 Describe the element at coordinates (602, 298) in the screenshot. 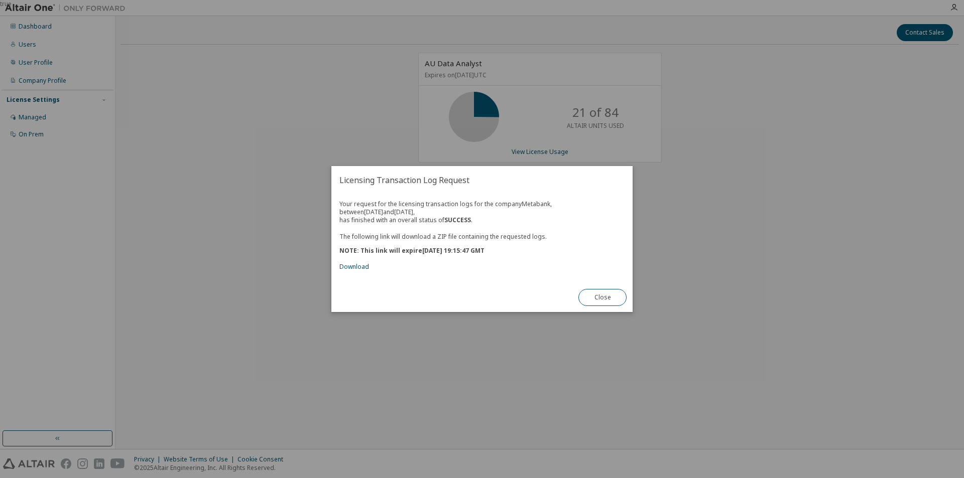

I see `button: Close` at that location.